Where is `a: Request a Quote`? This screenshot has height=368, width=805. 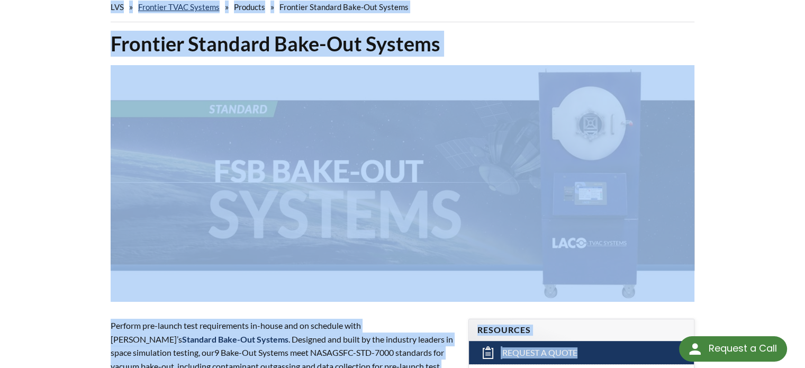
a: Request a Quote is located at coordinates (581, 353).